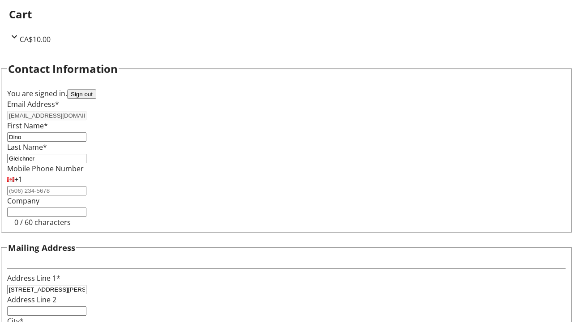 This screenshot has height=322, width=573. Describe the element at coordinates (81, 94) in the screenshot. I see `button: Sign out` at that location.